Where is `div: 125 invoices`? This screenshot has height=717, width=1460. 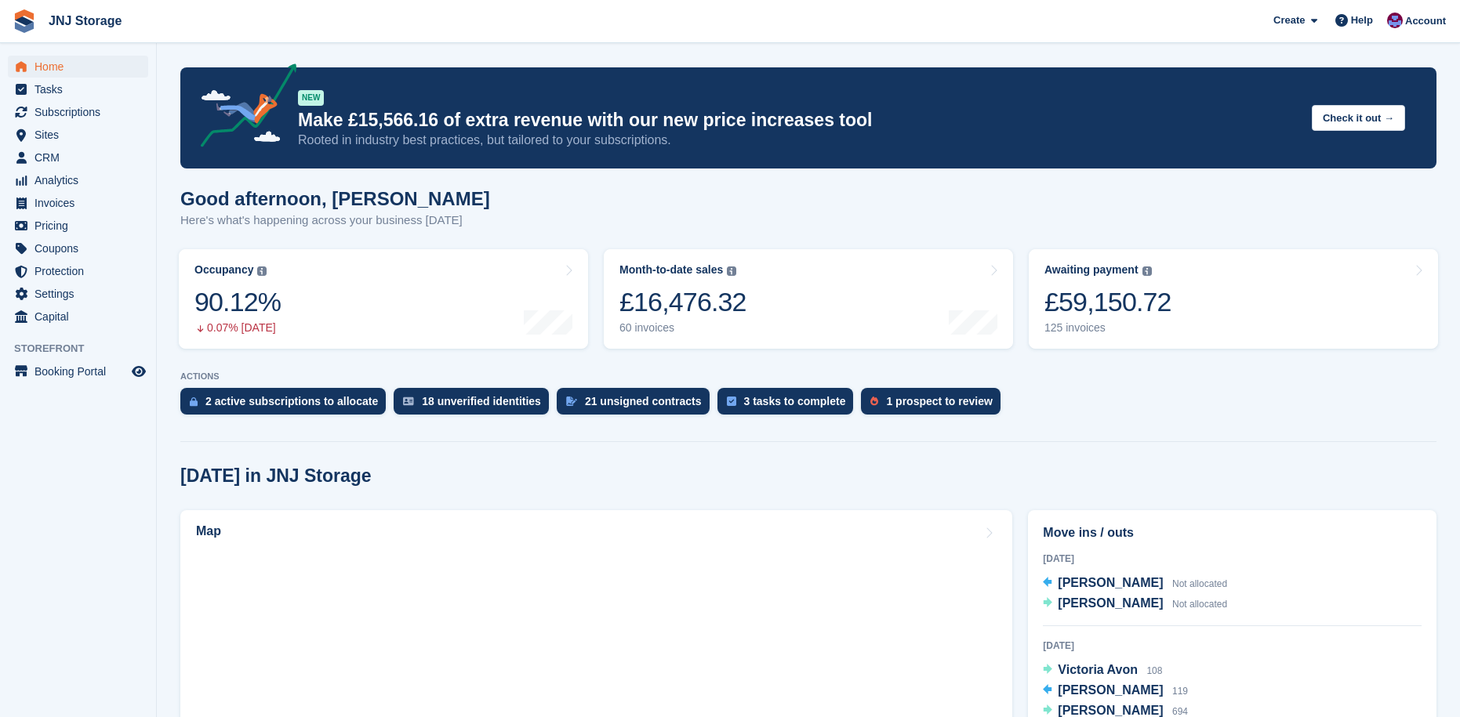
div: 125 invoices is located at coordinates (1108, 328).